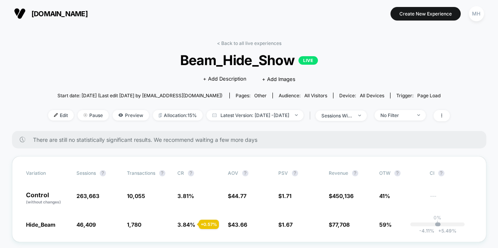 Image resolution: width=498 pixels, height=248 pixels. What do you see at coordinates (136, 196) in the screenshot?
I see `span: 10,055` at bounding box center [136, 196].